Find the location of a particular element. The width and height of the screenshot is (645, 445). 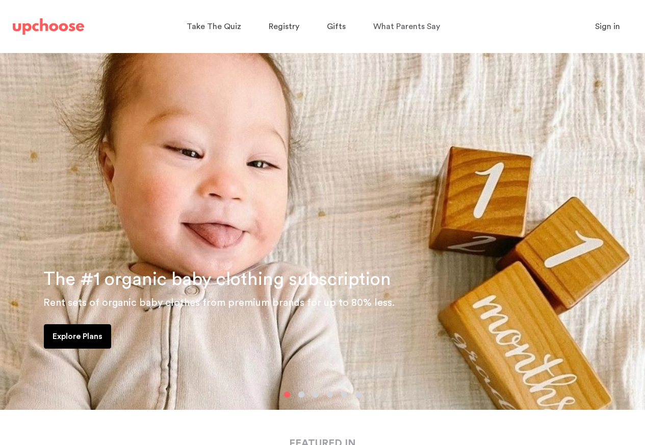

p: Explore Plans is located at coordinates (78, 337).